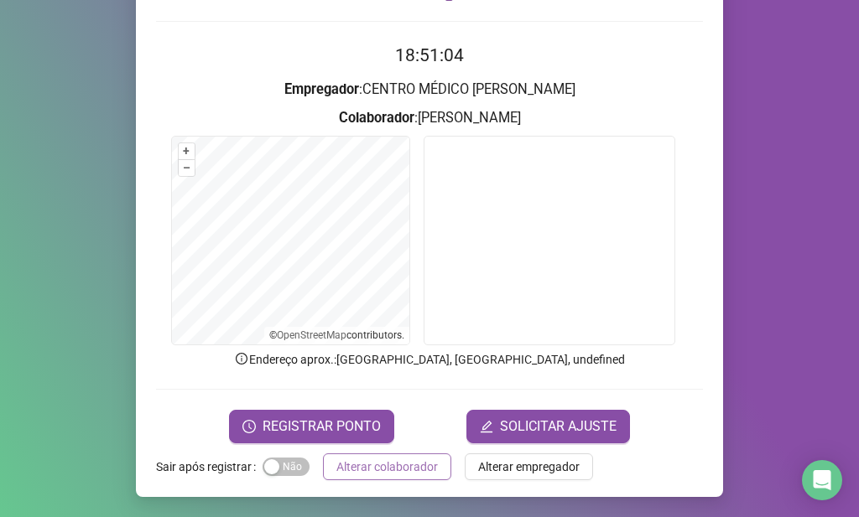 This screenshot has height=517, width=859. I want to click on button: Alterar colaborador, so click(387, 467).